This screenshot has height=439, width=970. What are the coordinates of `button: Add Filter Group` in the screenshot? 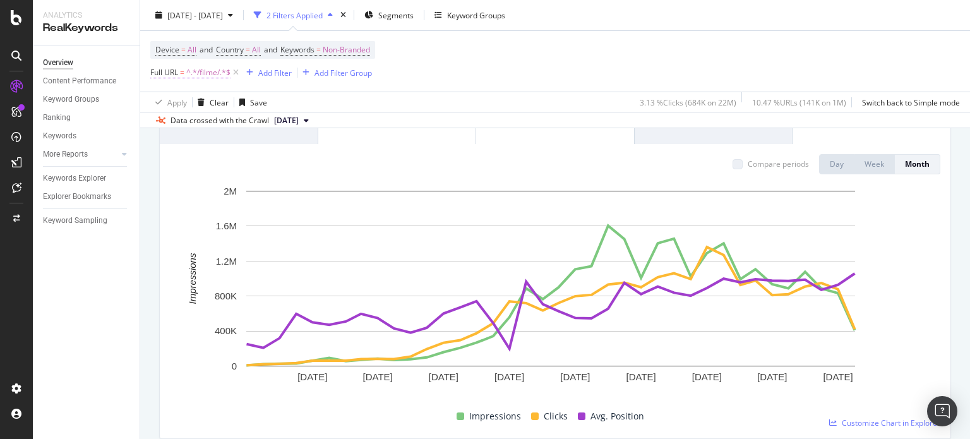 It's located at (335, 73).